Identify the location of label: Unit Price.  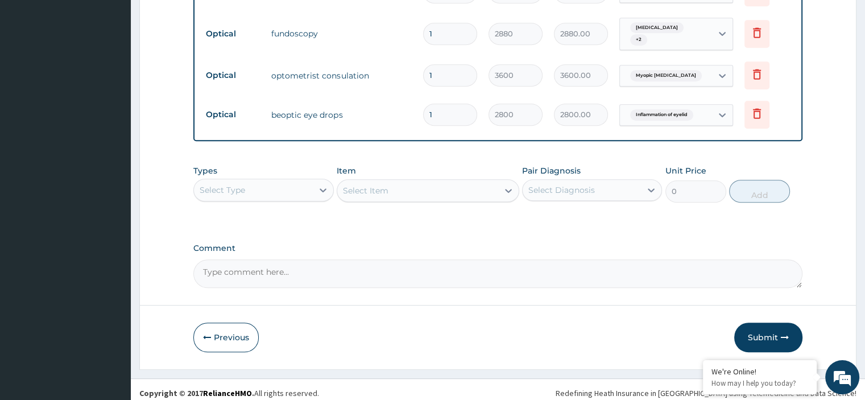
(686, 171).